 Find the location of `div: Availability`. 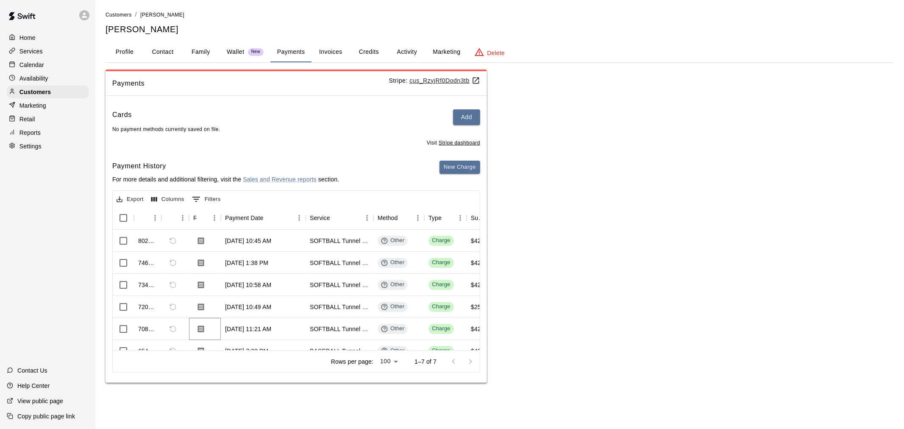

div: Availability is located at coordinates (47, 78).